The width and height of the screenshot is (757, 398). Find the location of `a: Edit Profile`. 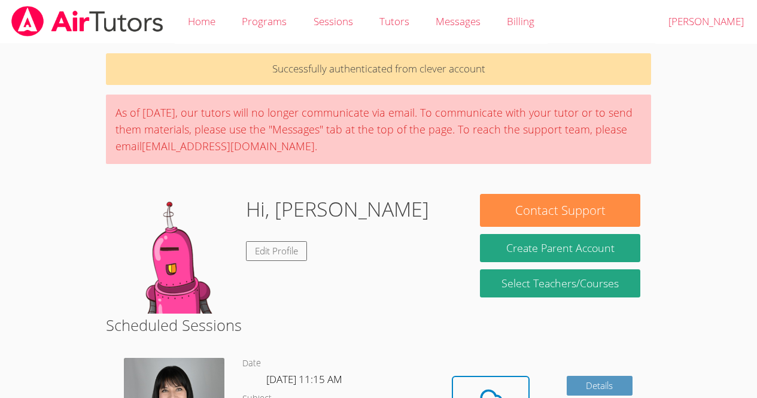

a: Edit Profile is located at coordinates (276, 251).